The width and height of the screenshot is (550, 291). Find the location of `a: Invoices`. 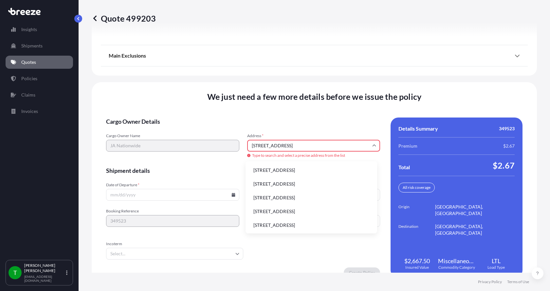

a: Invoices is located at coordinates (39, 111).